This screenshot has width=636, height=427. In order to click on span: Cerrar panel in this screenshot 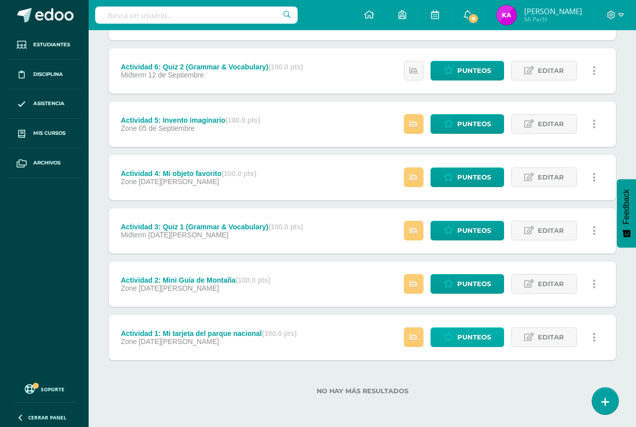, I will do `click(47, 418)`.